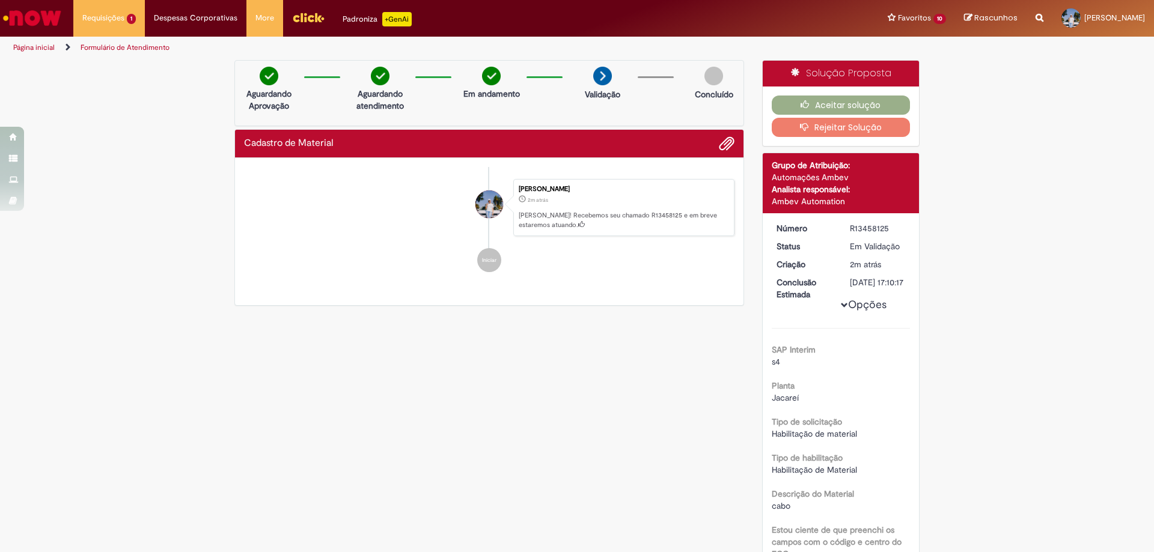  What do you see at coordinates (125, 47) in the screenshot?
I see `a: Formulário de Atendimento` at bounding box center [125, 47].